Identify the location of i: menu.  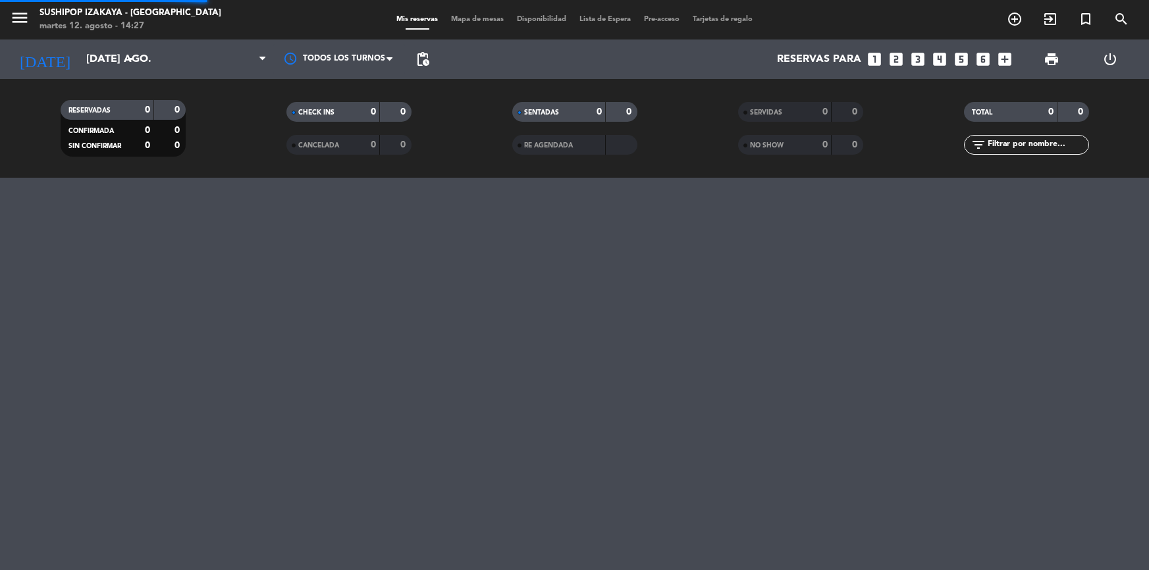
(20, 18).